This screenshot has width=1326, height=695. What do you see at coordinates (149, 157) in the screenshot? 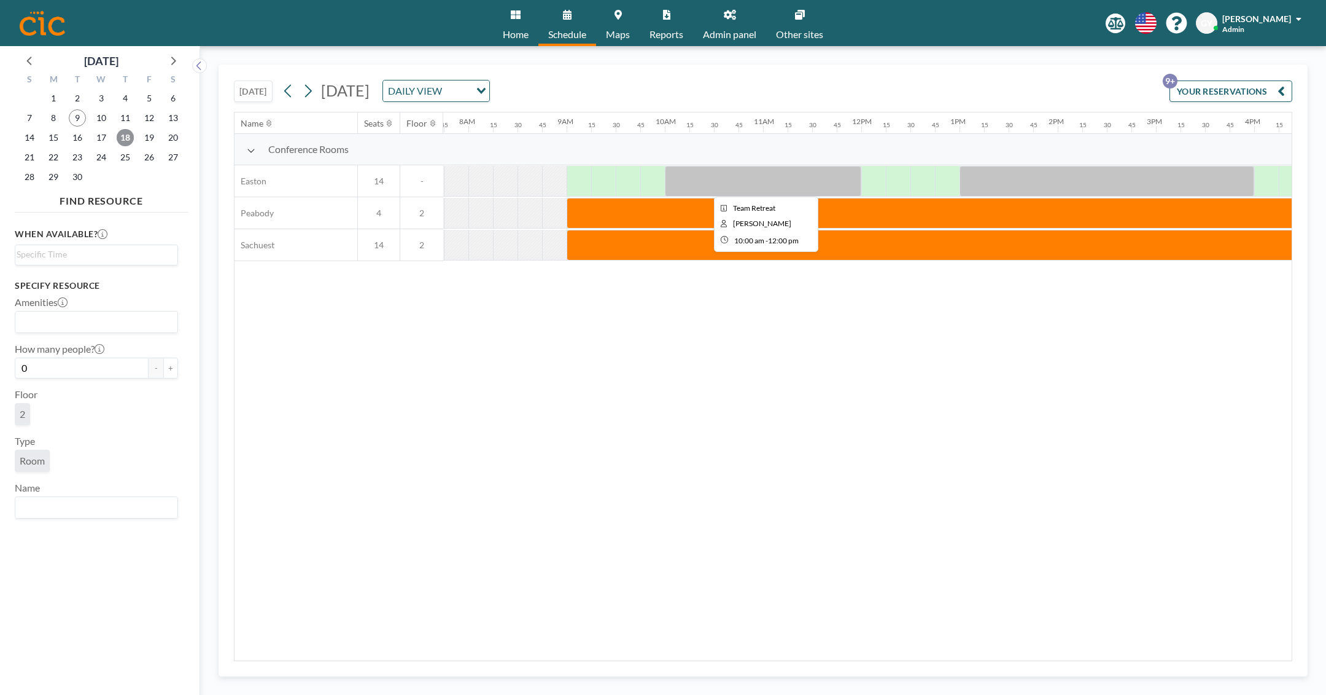
I see `span: Friday, September 26, 2025` at bounding box center [149, 157].